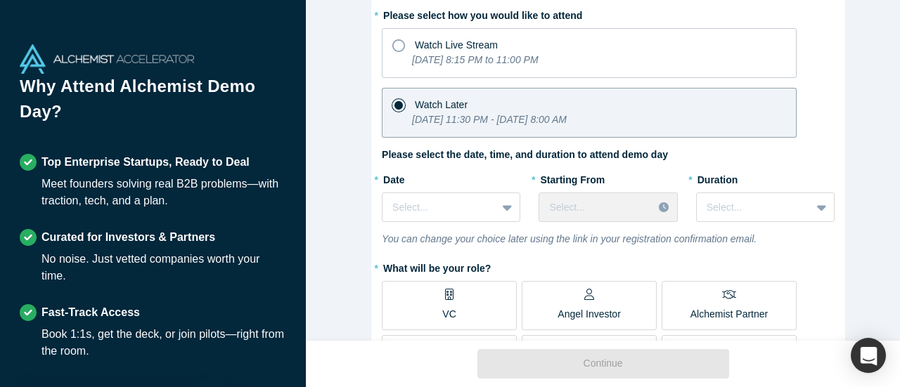 Image resolution: width=900 pixels, height=387 pixels. What do you see at coordinates (451, 178) in the screenshot?
I see `label: Date` at bounding box center [451, 178].